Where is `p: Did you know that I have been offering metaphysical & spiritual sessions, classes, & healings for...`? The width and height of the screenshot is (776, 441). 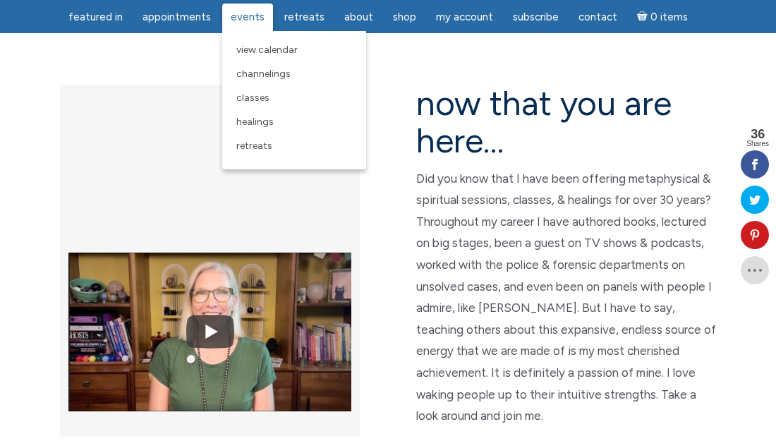 p: Did you know that I have been offering metaphysical & spiritual sessions, classes, & healings for... is located at coordinates (566, 297).